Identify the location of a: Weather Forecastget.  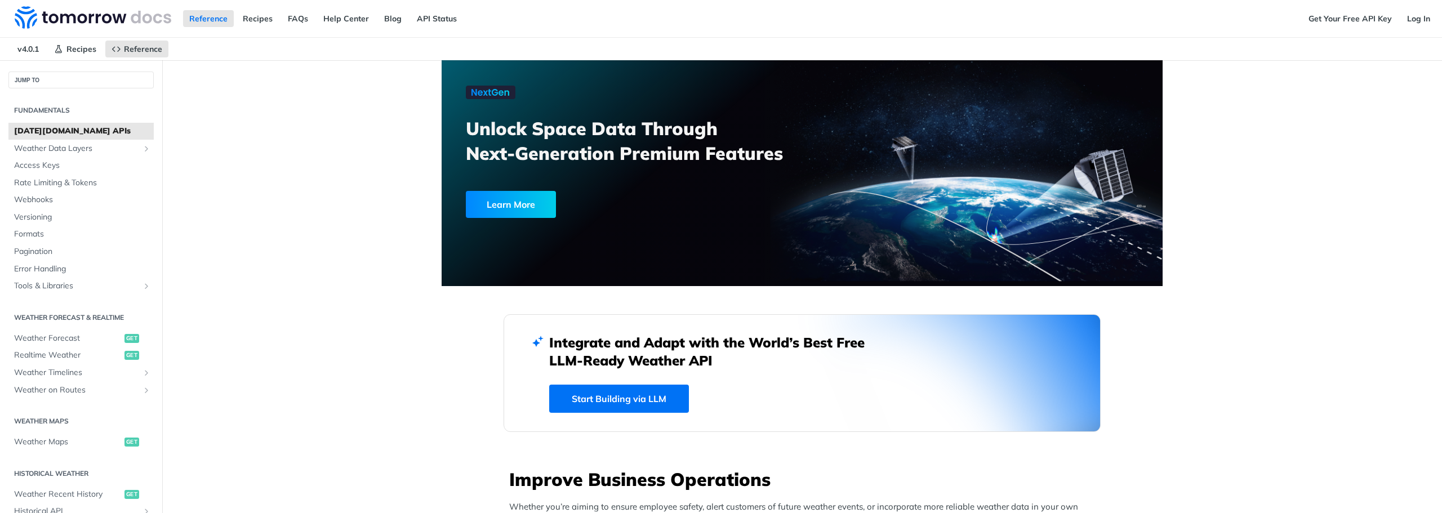
(81, 339).